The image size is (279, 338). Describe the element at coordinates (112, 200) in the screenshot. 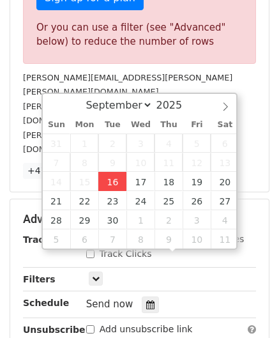

I see `span: September 23, 2025` at that location.